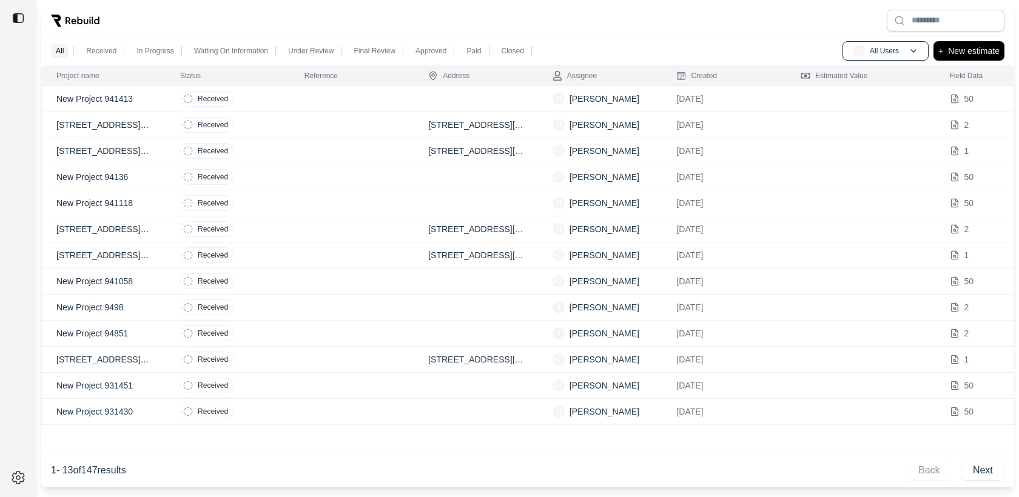 This screenshot has height=497, width=1019. I want to click on p: New Project 9498, so click(104, 308).